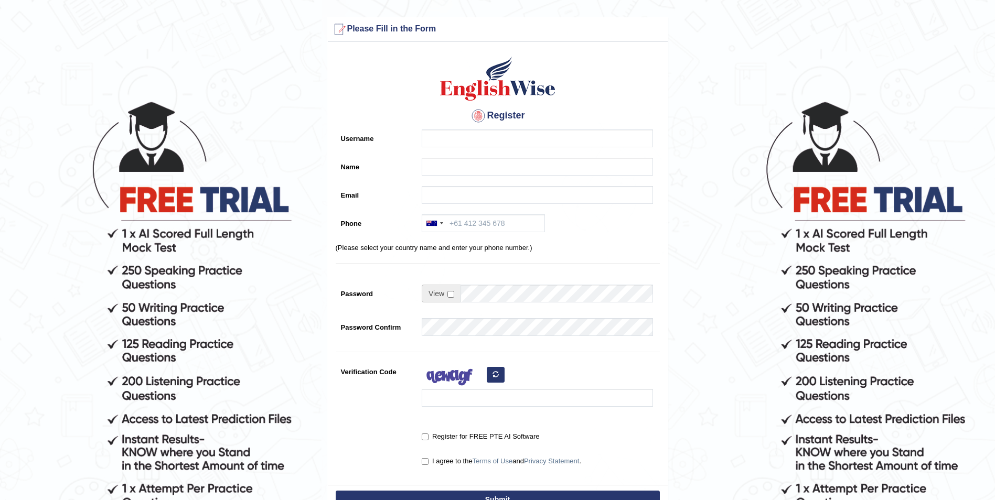 This screenshot has width=995, height=500. What do you see at coordinates (376, 370) in the screenshot?
I see `label: Verification Code` at bounding box center [376, 370].